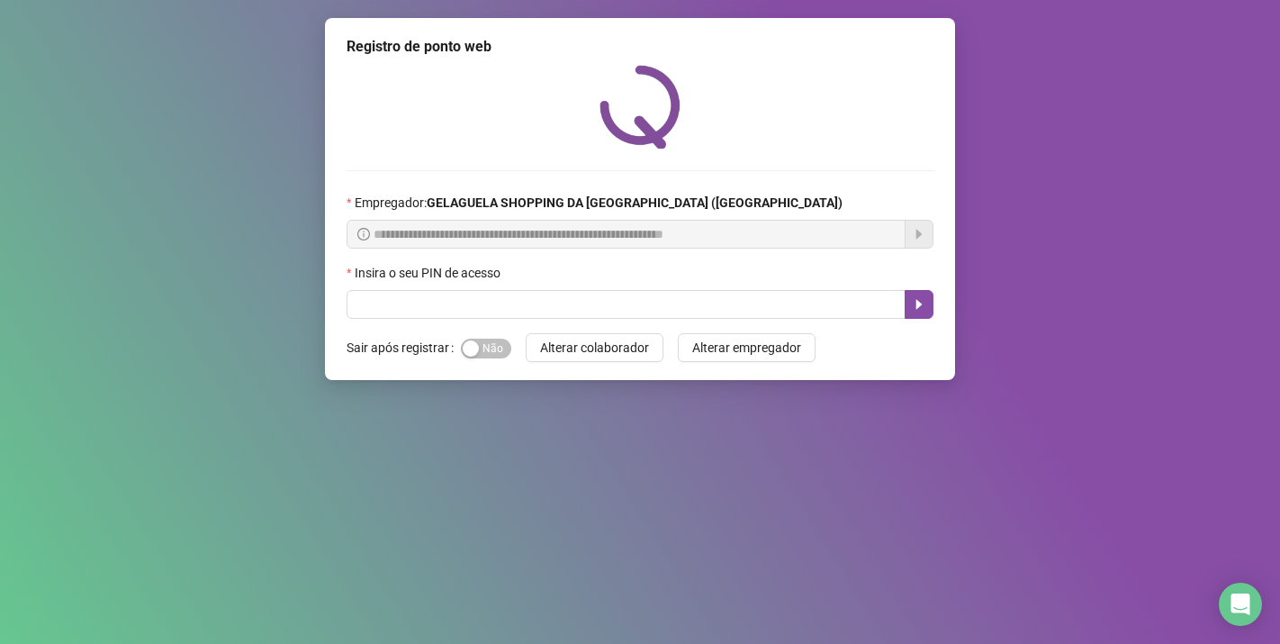  Describe the element at coordinates (403, 347) in the screenshot. I see `label: Sair após registrar` at that location.